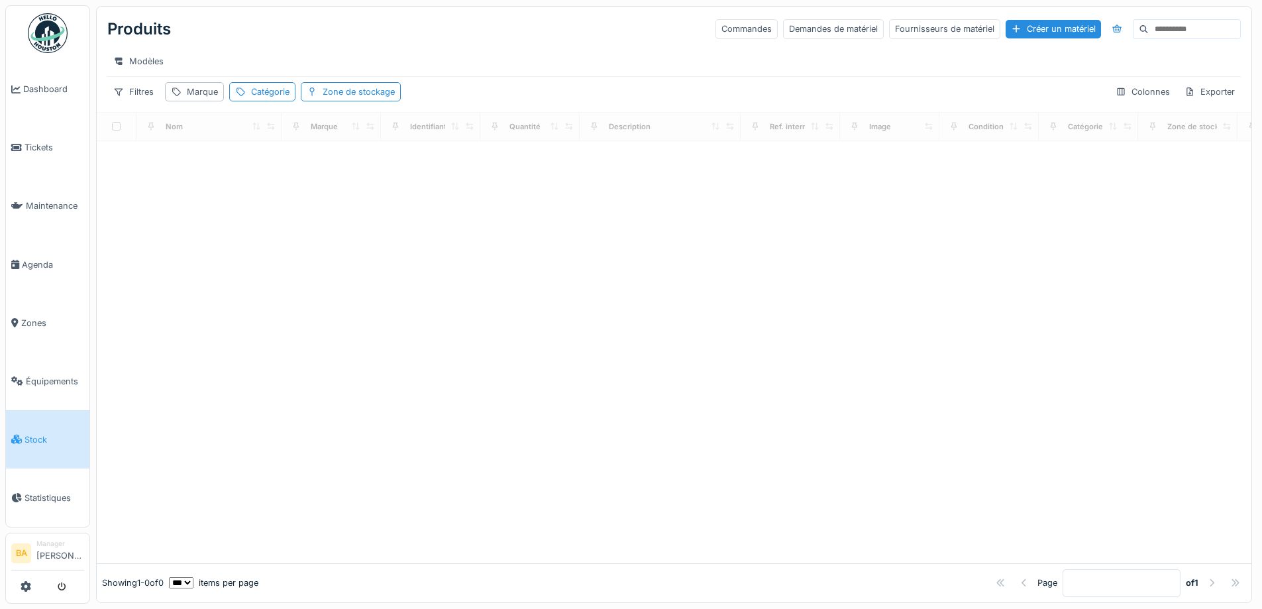 This screenshot has height=609, width=1262. I want to click on div: items per page, so click(213, 582).